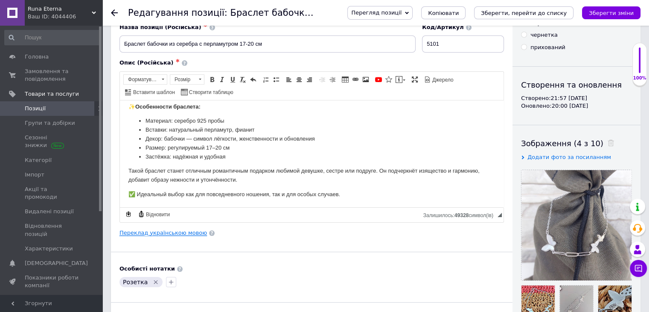  What do you see at coordinates (156, 282) in the screenshot?
I see `svg: Видалити мітку` at bounding box center [156, 282].